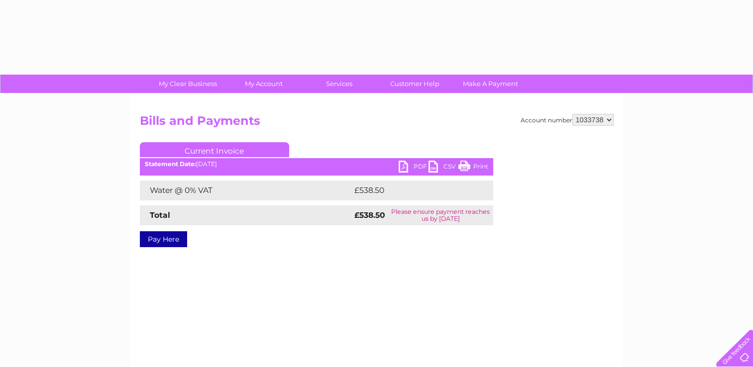 The height and width of the screenshot is (367, 753). I want to click on h2: Bills and Payments, so click(377, 123).